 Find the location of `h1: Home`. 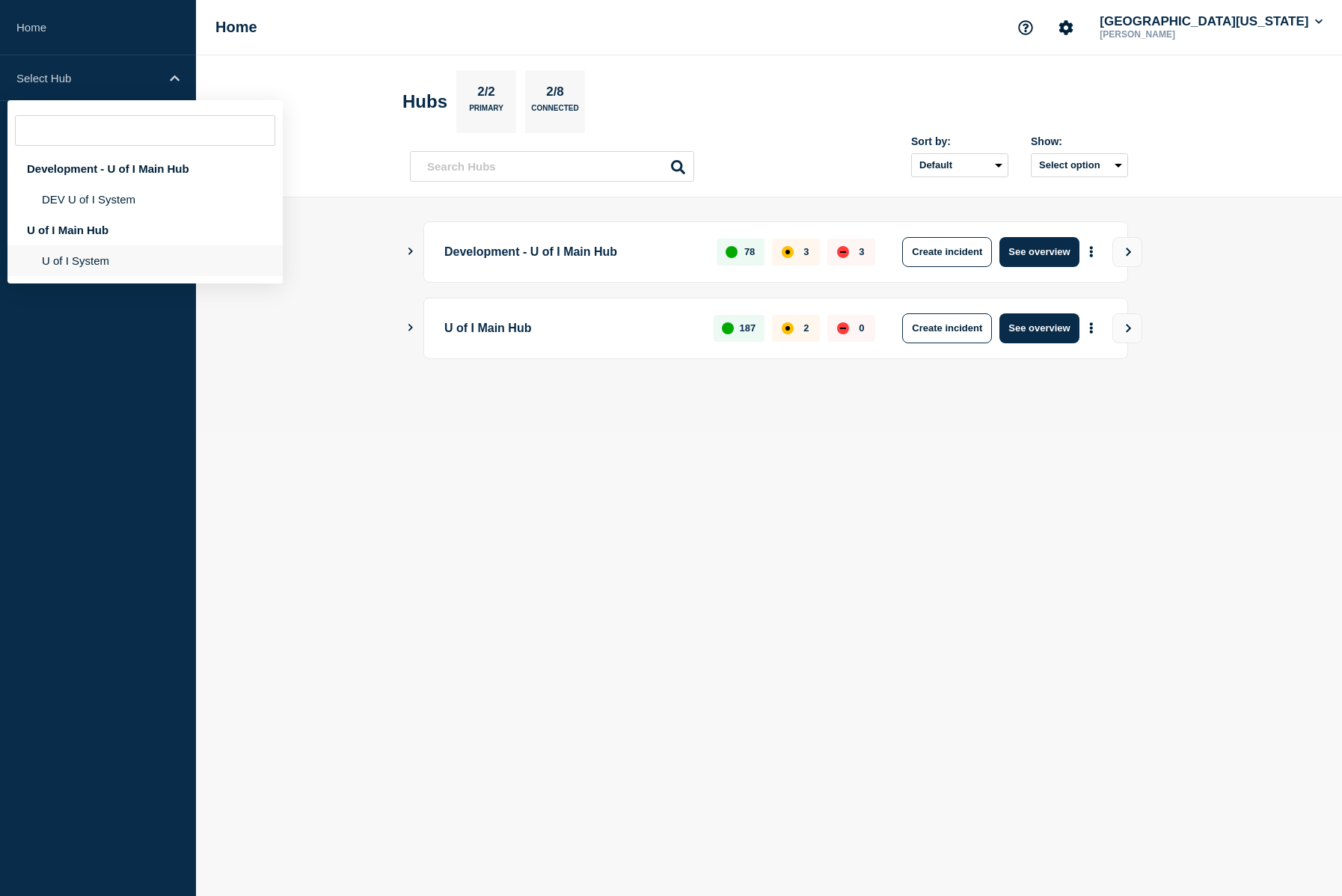

h1: Home is located at coordinates (236, 27).